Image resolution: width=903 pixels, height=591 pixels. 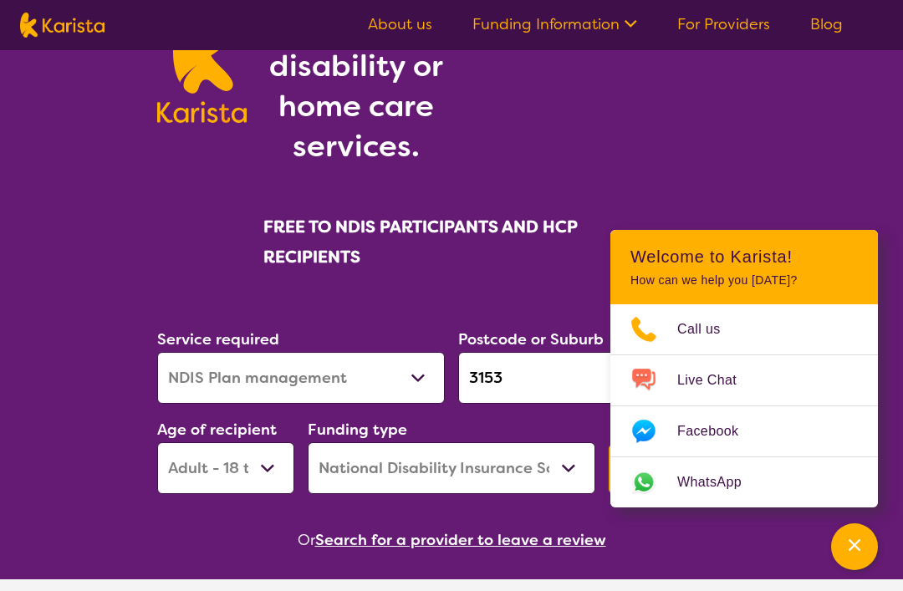 I want to click on span: Call us, so click(x=709, y=330).